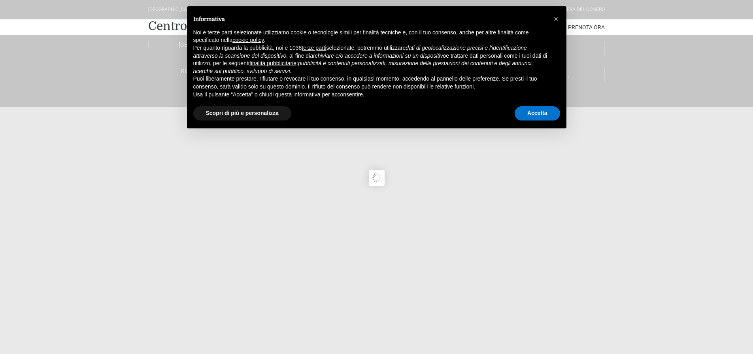 The image size is (753, 354). Describe the element at coordinates (363, 67) in the screenshot. I see `em: pubblicità e contenuti personalizzati, misurazione delle prestazioni dei contenuti e degli annunc...` at that location.